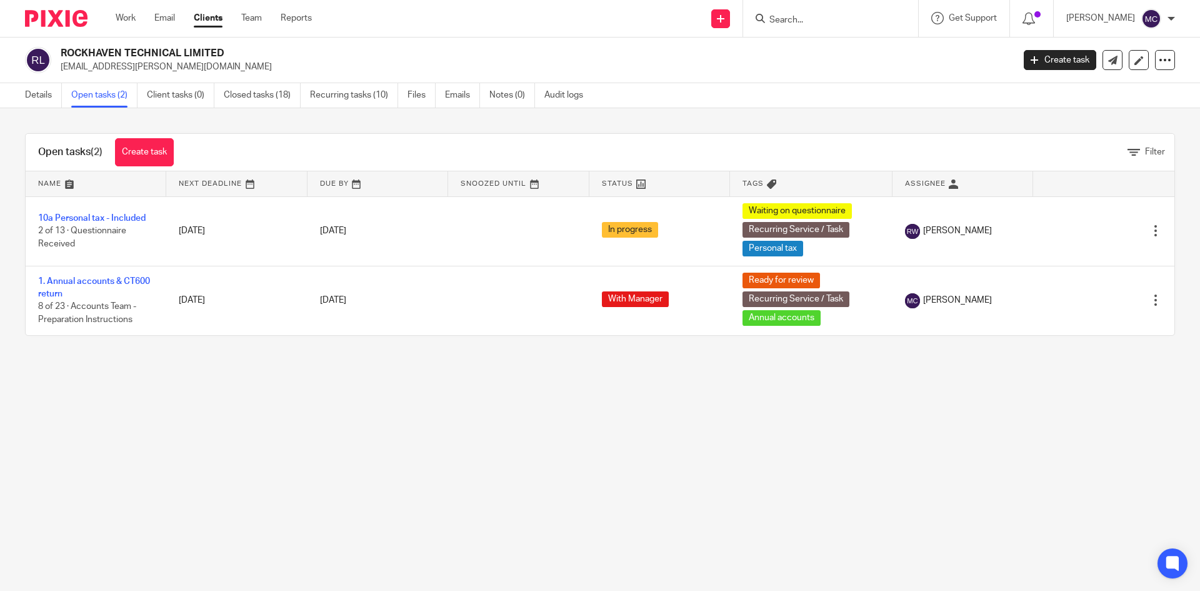 This screenshot has width=1200, height=591. Describe the element at coordinates (421, 95) in the screenshot. I see `a: Files` at that location.